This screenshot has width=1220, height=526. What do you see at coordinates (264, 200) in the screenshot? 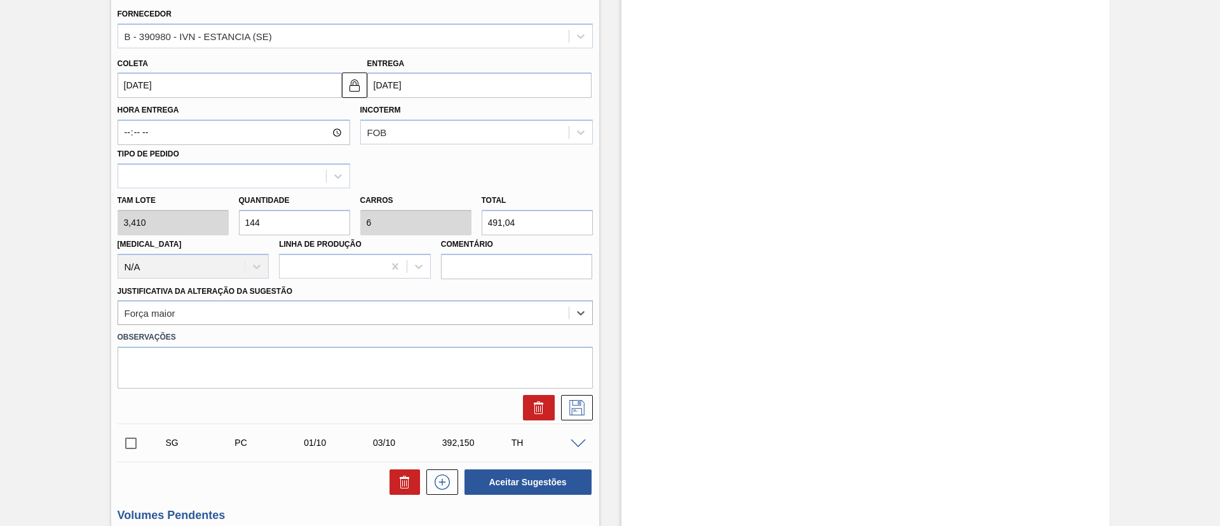
I see `label: Quantidade` at bounding box center [264, 200].